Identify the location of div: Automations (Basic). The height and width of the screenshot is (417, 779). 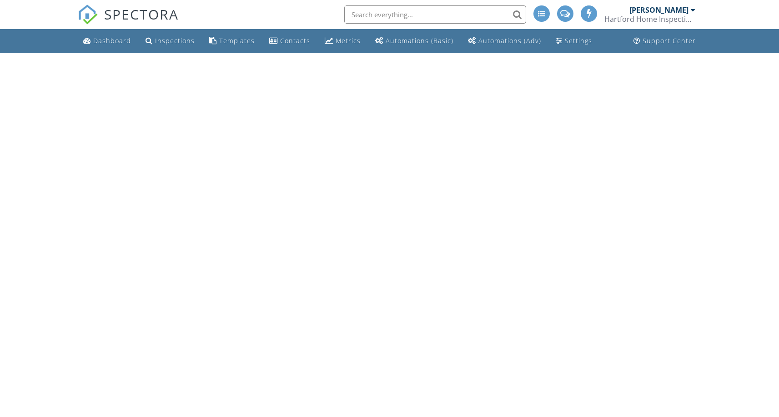
(419, 40).